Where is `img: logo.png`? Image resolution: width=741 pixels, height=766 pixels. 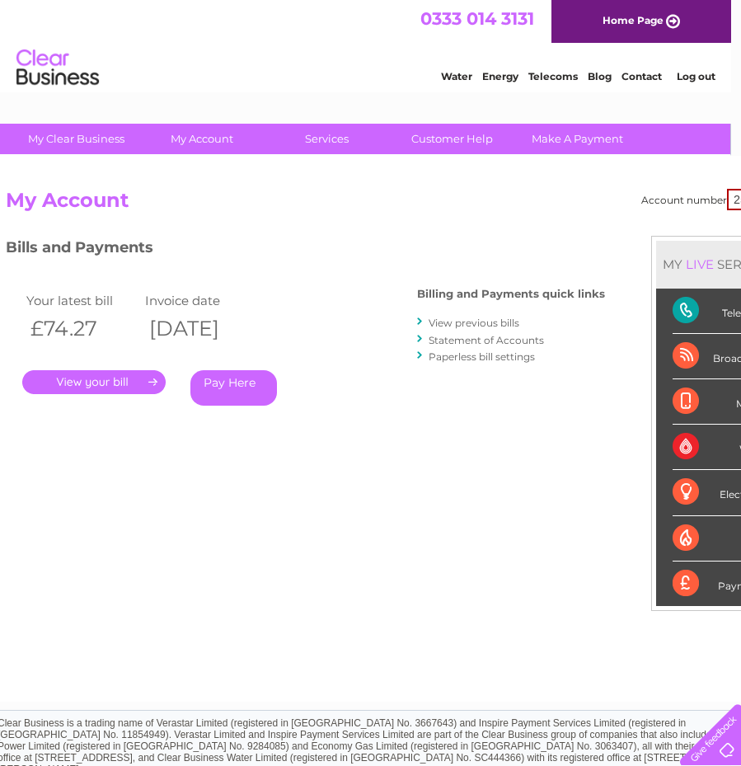
img: logo.png is located at coordinates (68, 68).